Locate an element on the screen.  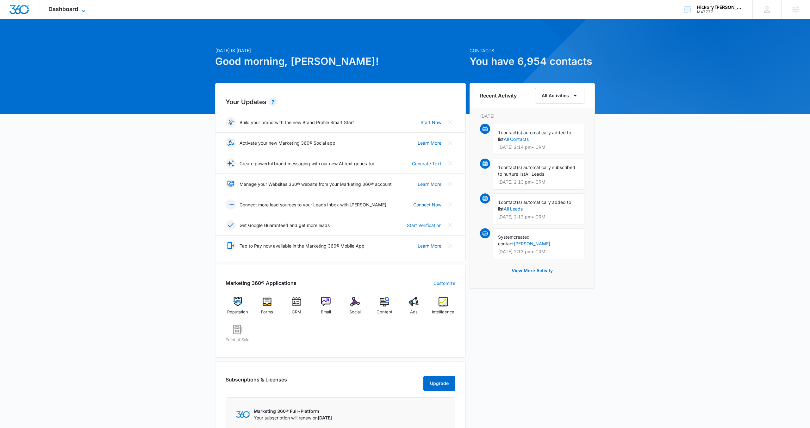
a: Intelligence is located at coordinates (443, 308).